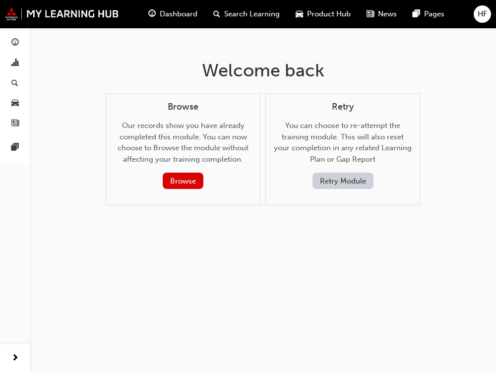 The image size is (496, 372). What do you see at coordinates (381, 14) in the screenshot?
I see `a: news-iconNews` at bounding box center [381, 14].